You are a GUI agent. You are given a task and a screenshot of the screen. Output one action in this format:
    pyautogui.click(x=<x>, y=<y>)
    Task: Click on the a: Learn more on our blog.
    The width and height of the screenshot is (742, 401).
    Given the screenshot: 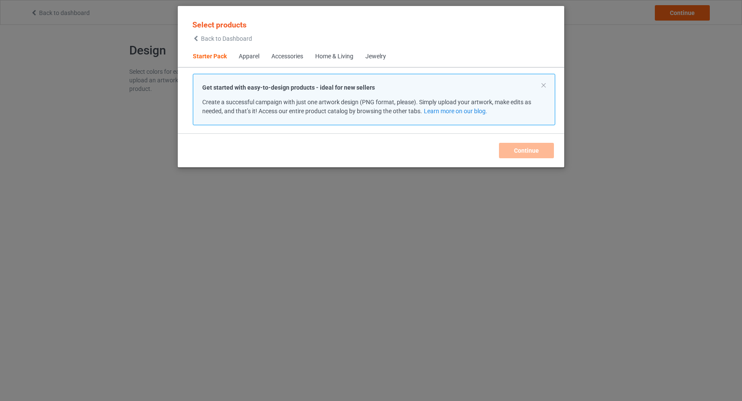 What is the action you would take?
    pyautogui.click(x=456, y=111)
    